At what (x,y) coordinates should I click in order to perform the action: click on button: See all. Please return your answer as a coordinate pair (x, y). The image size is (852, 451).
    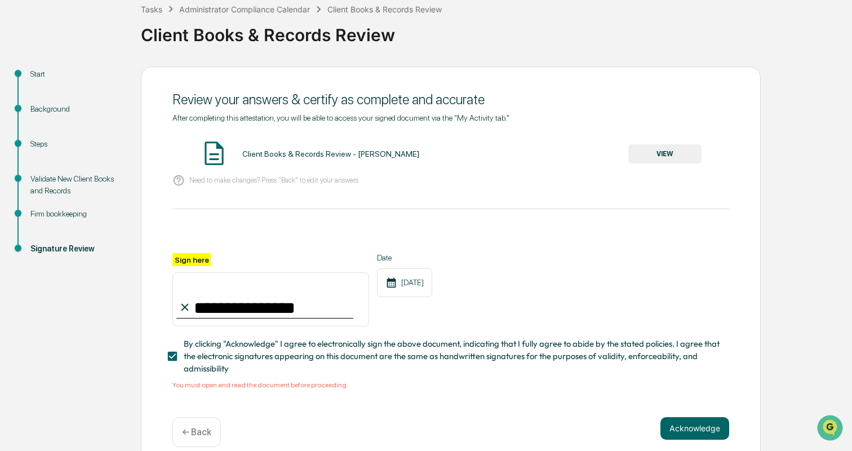
    Looking at the image, I should click on (190, 130).